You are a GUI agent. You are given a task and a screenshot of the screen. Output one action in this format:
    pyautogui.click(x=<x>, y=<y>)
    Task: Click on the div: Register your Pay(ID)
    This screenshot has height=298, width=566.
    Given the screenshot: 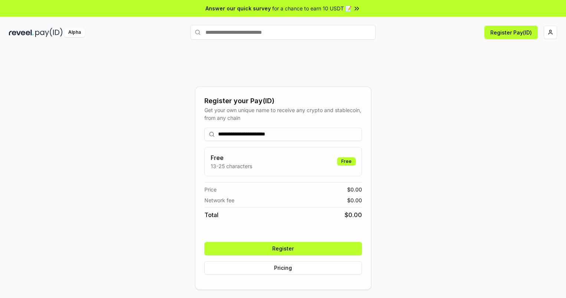 What is the action you would take?
    pyautogui.click(x=283, y=101)
    